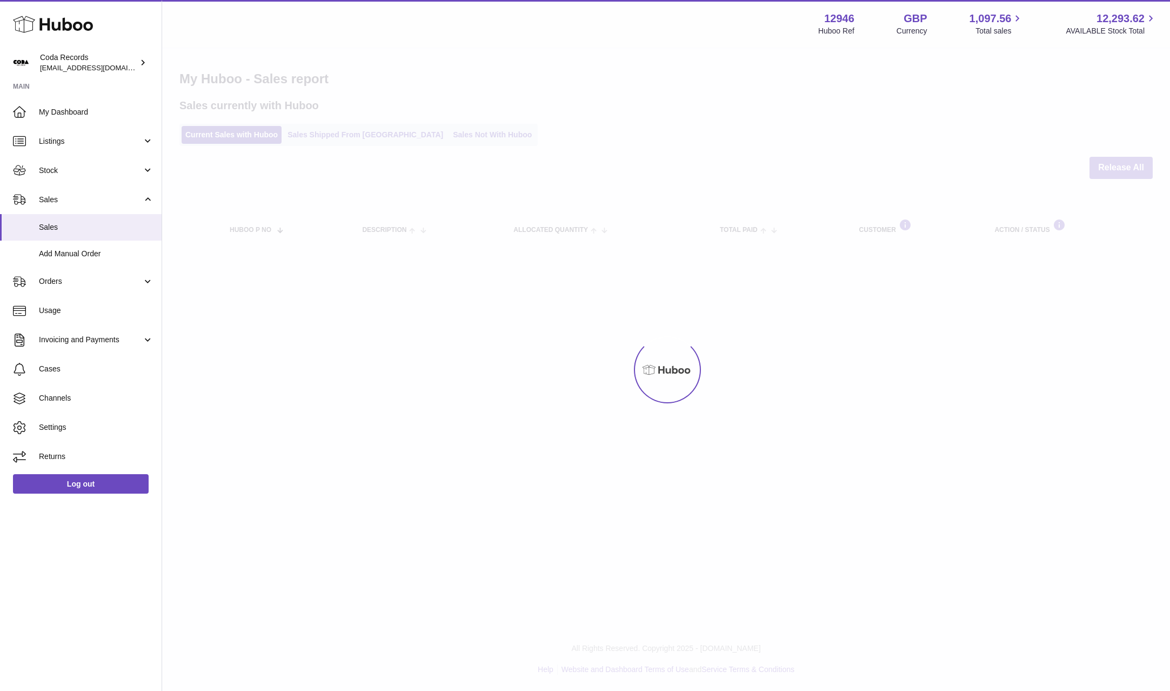 This screenshot has width=1170, height=691. Describe the element at coordinates (915, 18) in the screenshot. I see `strong: GBP` at that location.